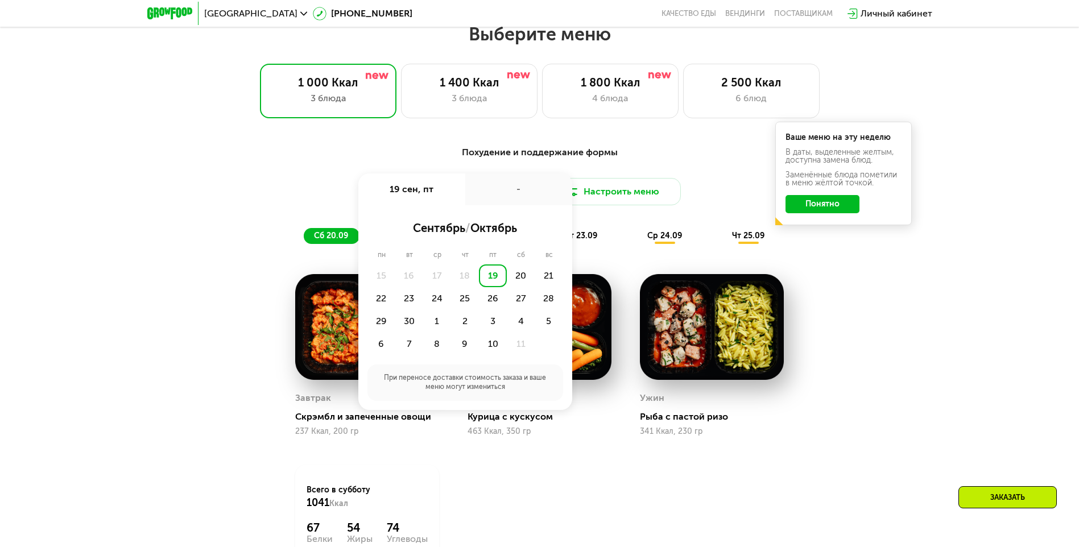 This screenshot has width=1079, height=547. What do you see at coordinates (520, 321) in the screenshot?
I see `div: 4` at bounding box center [520, 321].